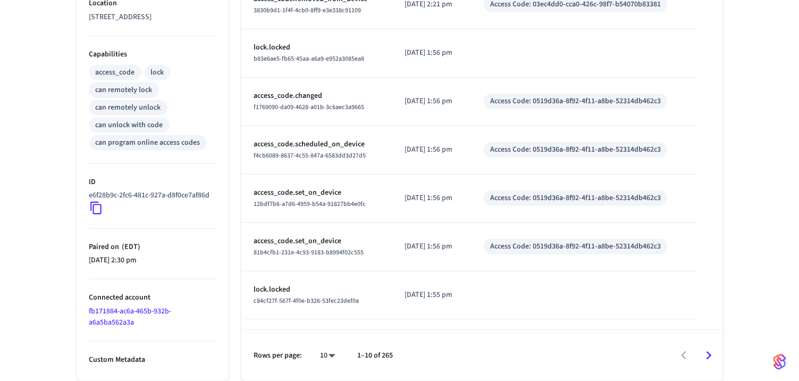 This screenshot has height=381, width=799. Describe the element at coordinates (153, 297) in the screenshot. I see `p: Connected account` at that location.